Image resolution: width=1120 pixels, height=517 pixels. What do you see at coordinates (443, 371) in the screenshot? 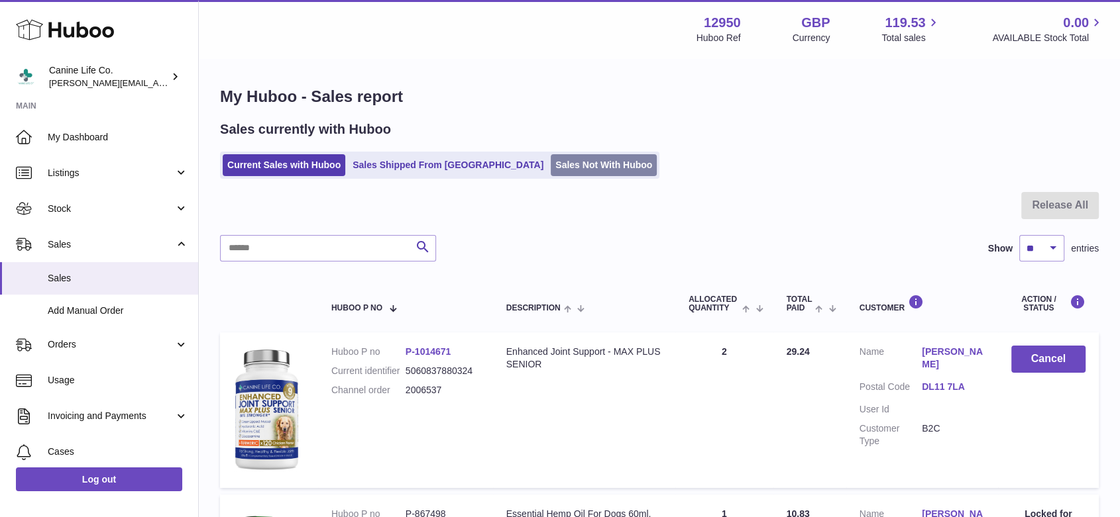
I see `dd: 5060837880324` at bounding box center [443, 371].